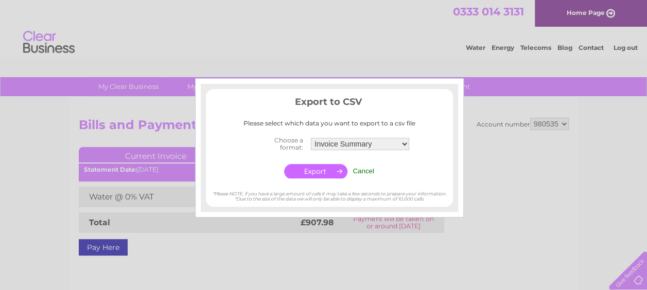 The image size is (647, 290). What do you see at coordinates (591, 47) in the screenshot?
I see `a: Contact` at bounding box center [591, 47].